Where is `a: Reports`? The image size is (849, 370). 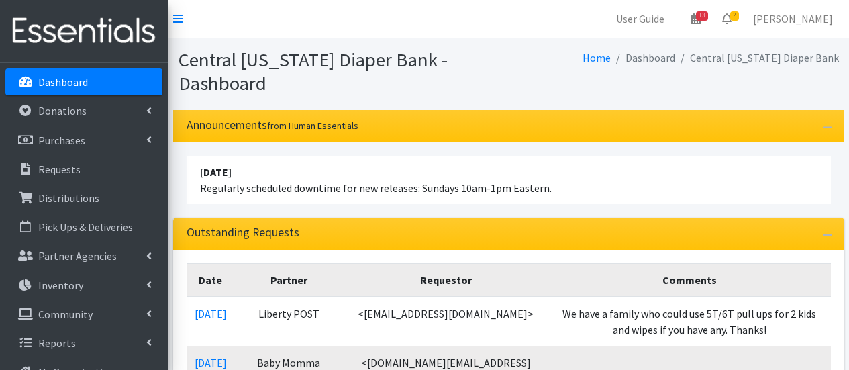 a: Reports is located at coordinates (84, 343).